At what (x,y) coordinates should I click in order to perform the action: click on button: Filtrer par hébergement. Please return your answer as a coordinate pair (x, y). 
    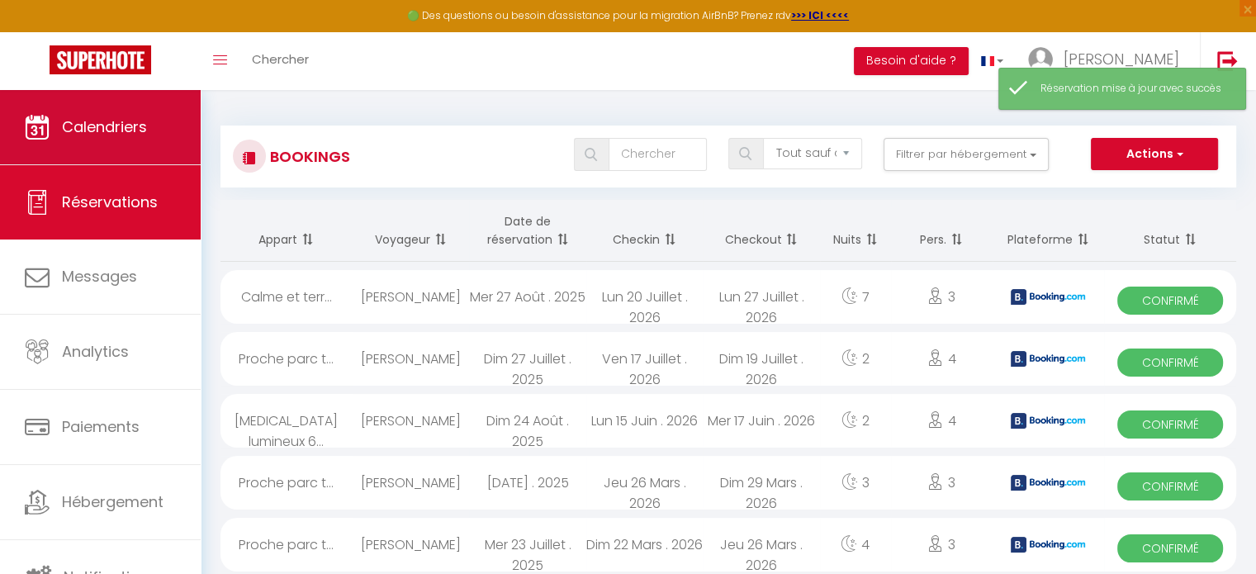
    Looking at the image, I should click on (966, 154).